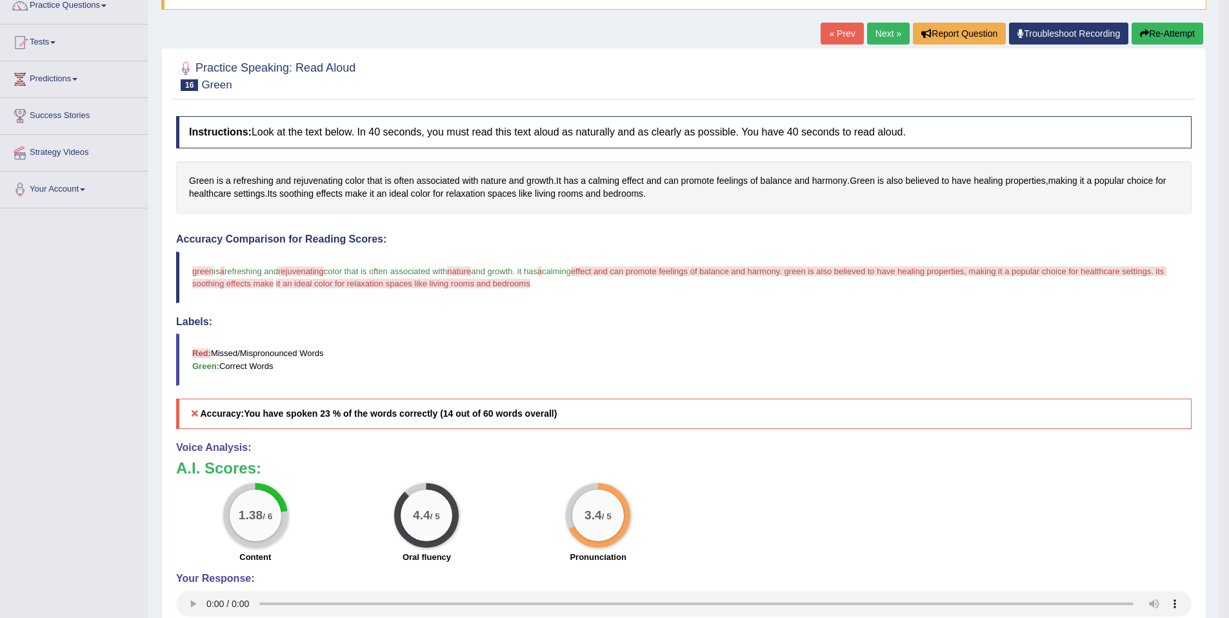 The image size is (1229, 618). I want to click on a: « Prev, so click(842, 34).